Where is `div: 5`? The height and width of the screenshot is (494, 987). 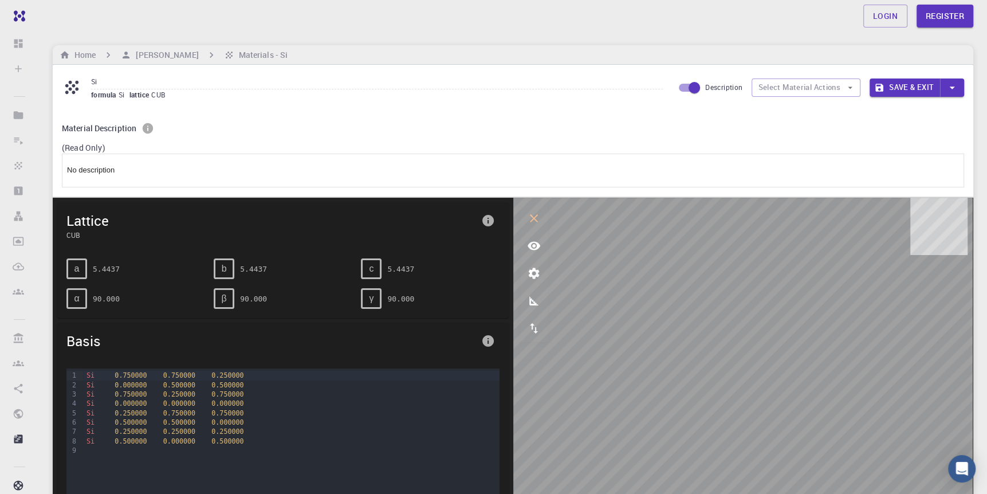 div: 5 is located at coordinates (72, 413).